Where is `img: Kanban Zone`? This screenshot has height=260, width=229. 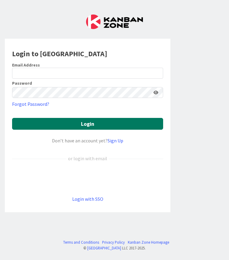 img: Kanban Zone is located at coordinates (115, 22).